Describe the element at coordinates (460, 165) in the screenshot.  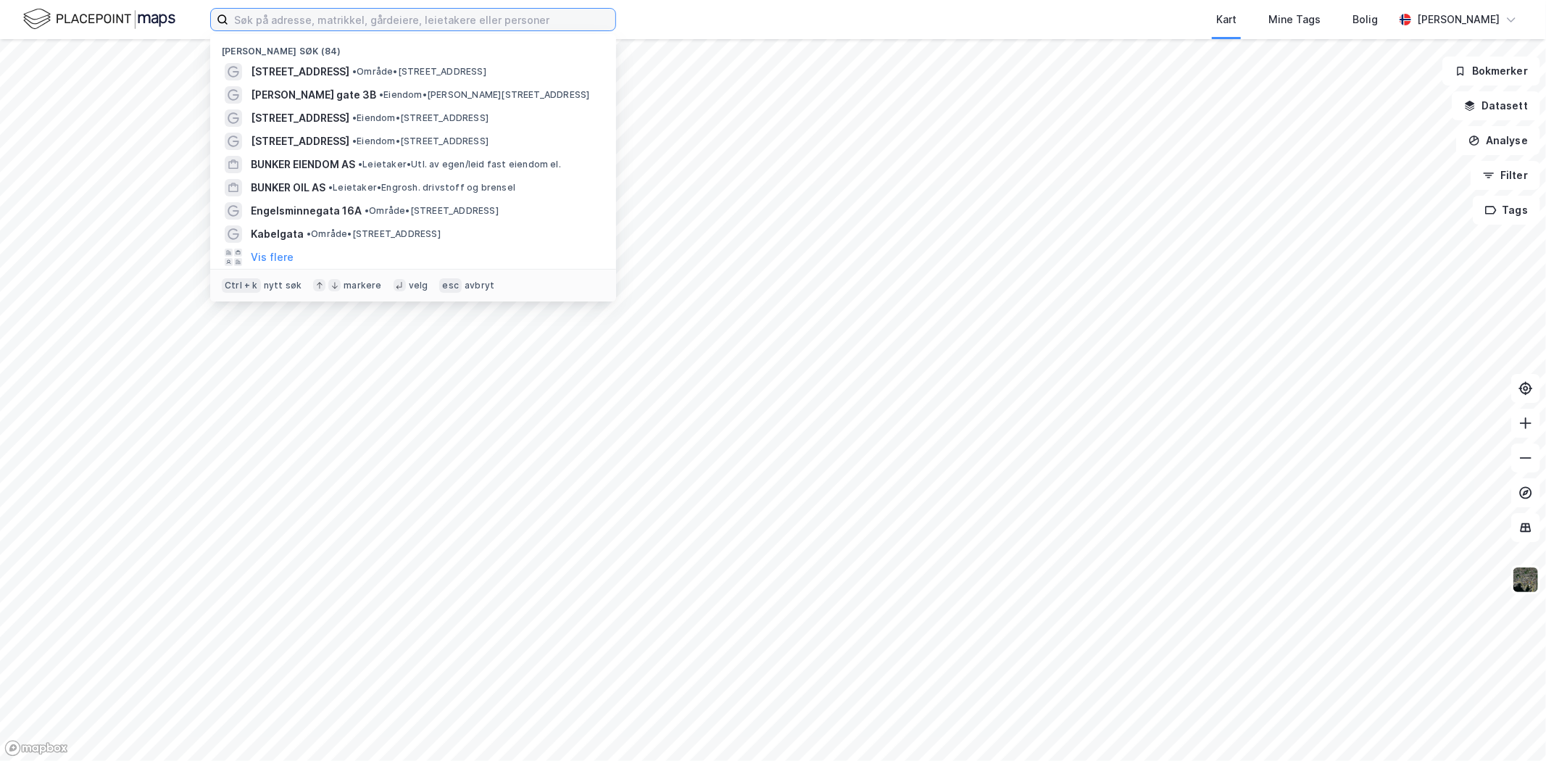
I see `span: Leietaker • Utl. av egen/leid fast eiendom el.` at that location.